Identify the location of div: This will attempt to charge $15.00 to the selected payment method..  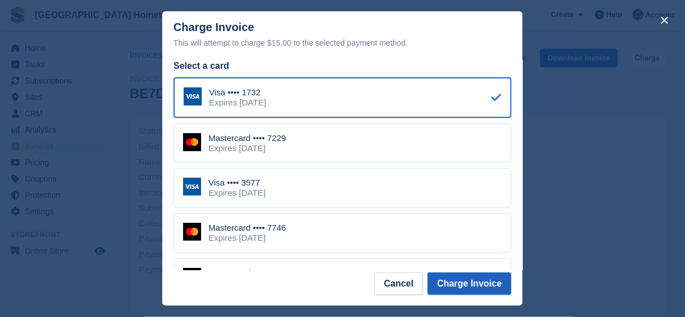
(343, 43).